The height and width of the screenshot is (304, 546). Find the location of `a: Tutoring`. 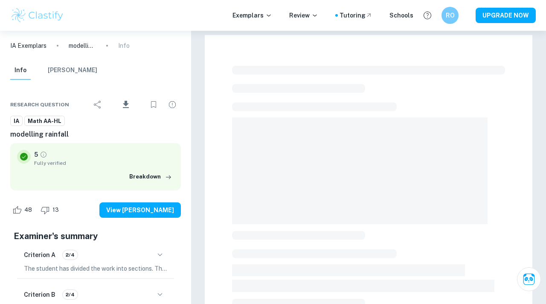

a: Tutoring is located at coordinates (356, 15).